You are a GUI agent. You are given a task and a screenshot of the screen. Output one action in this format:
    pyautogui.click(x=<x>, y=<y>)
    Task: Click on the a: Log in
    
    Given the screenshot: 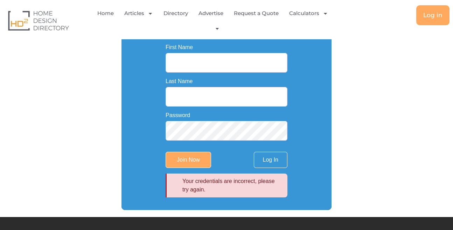 What is the action you would take?
    pyautogui.click(x=433, y=15)
    